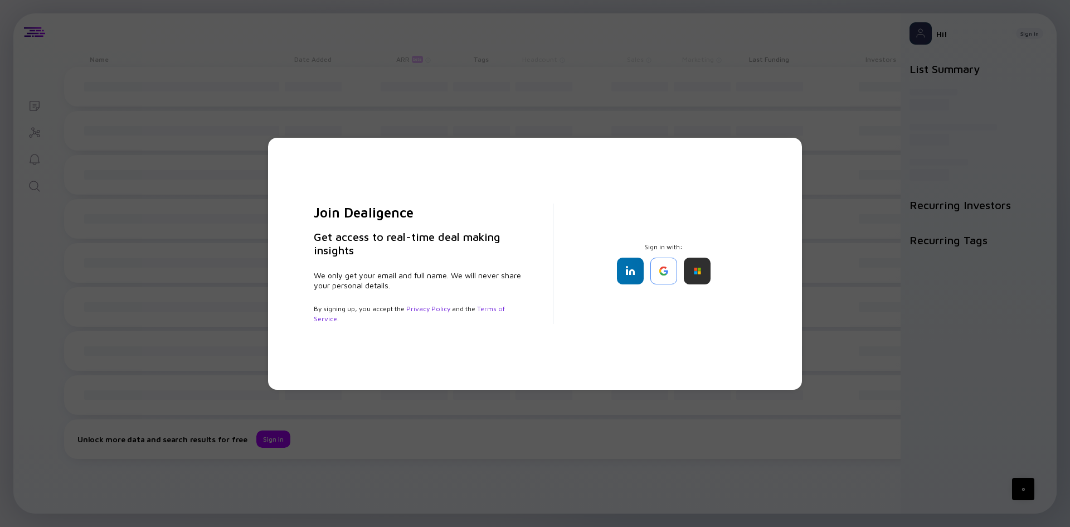 This screenshot has height=527, width=1070. What do you see at coordinates (409, 313) in the screenshot?
I see `a: Terms of Service` at bounding box center [409, 313].